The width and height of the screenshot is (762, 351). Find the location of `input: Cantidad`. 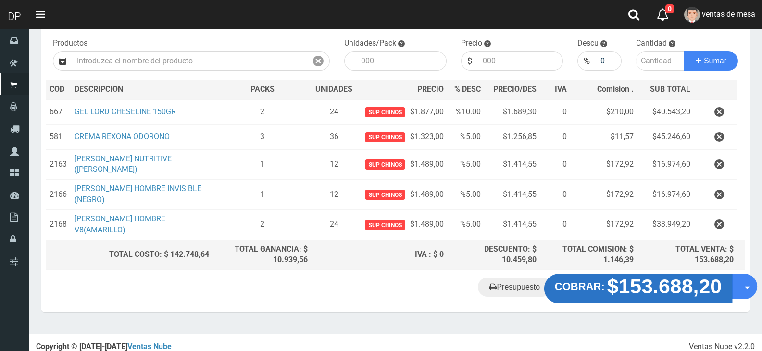

input: Cantidad is located at coordinates (661, 61).